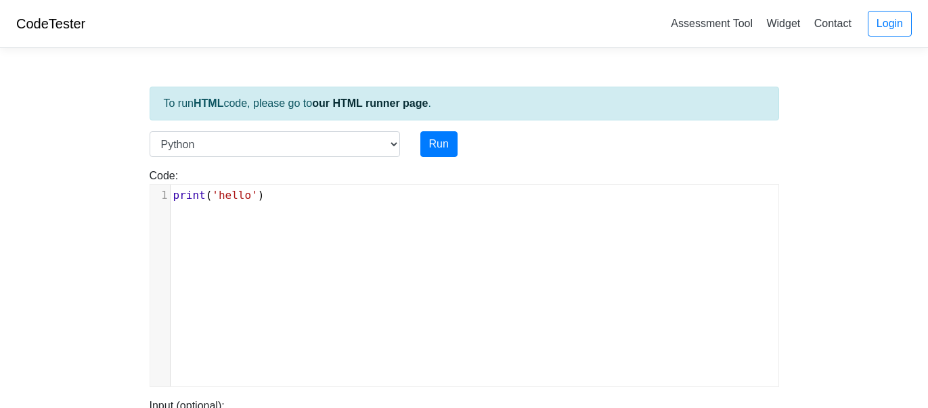  I want to click on span: print, so click(189, 195).